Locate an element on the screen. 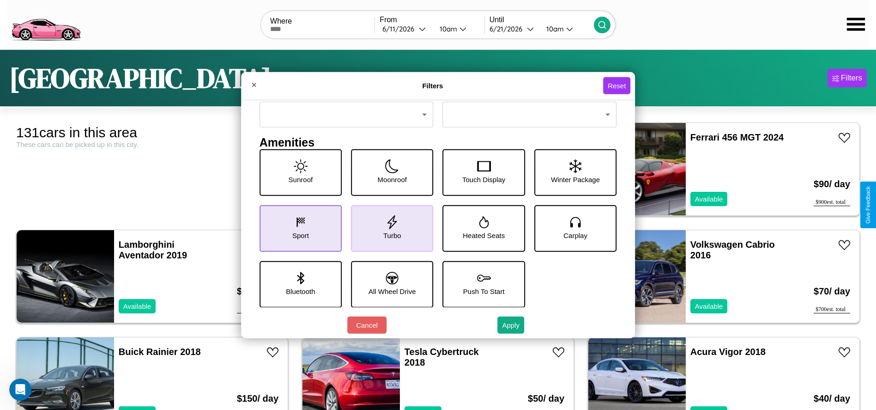  a: Volkswagen Cabrio 2016 is located at coordinates (733, 249).